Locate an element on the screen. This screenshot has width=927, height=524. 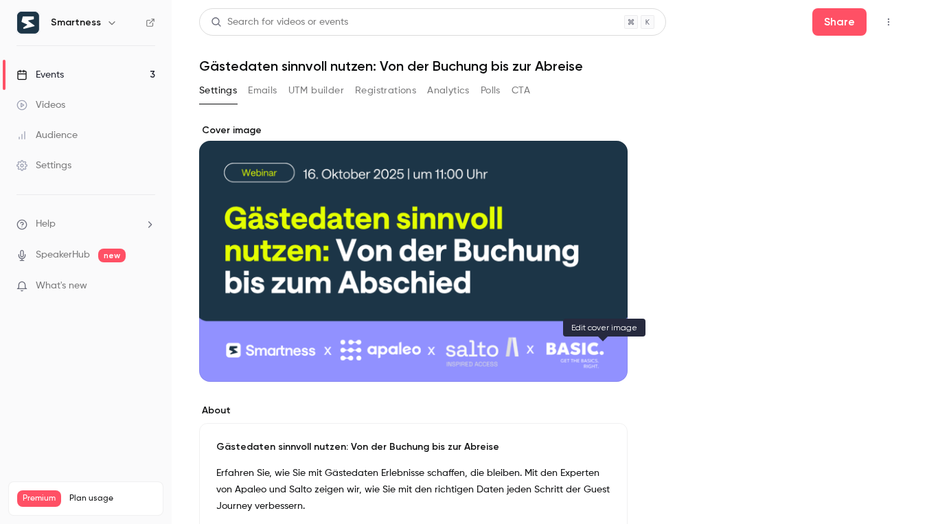
button: Share is located at coordinates (839, 22).